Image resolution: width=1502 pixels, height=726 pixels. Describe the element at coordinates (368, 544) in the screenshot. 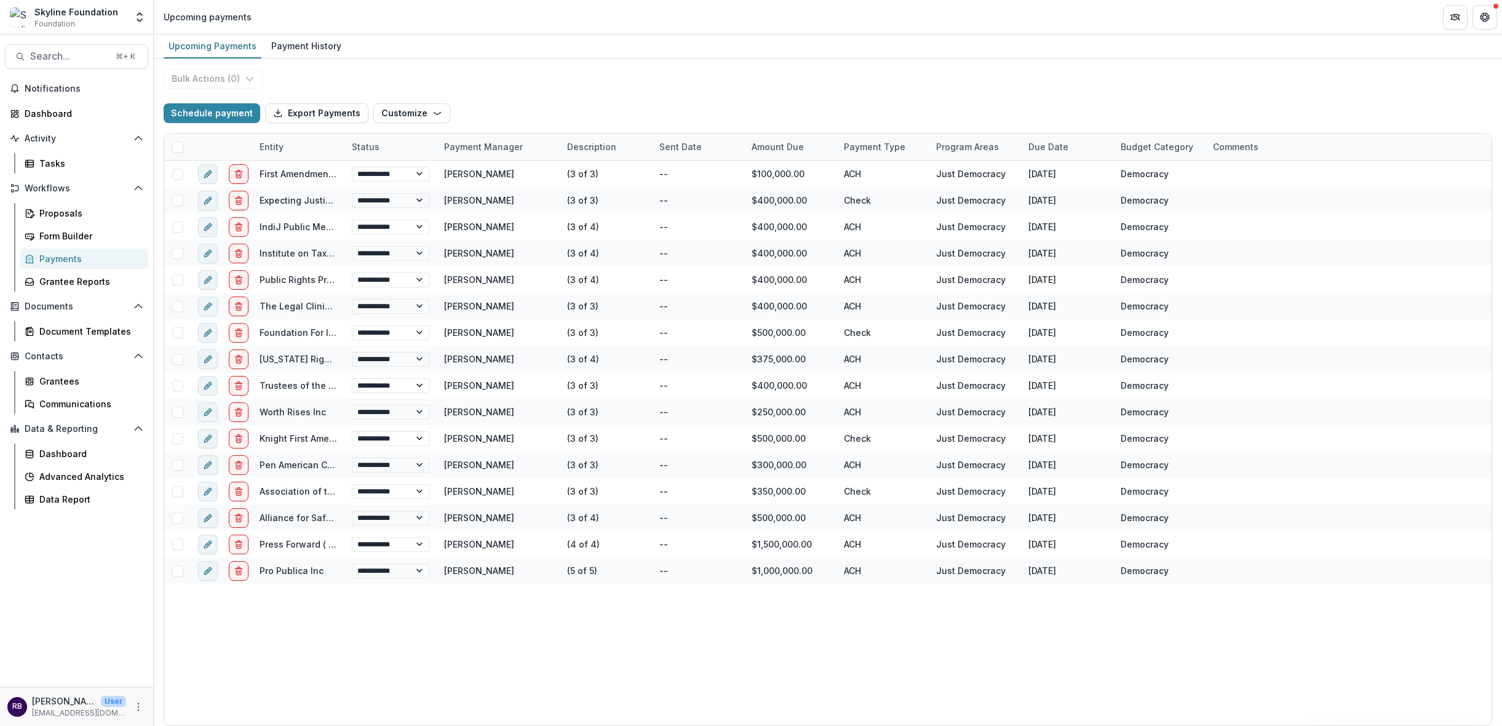

I see `a: Press Forward ( a project of the Miami Foundation)` at that location.